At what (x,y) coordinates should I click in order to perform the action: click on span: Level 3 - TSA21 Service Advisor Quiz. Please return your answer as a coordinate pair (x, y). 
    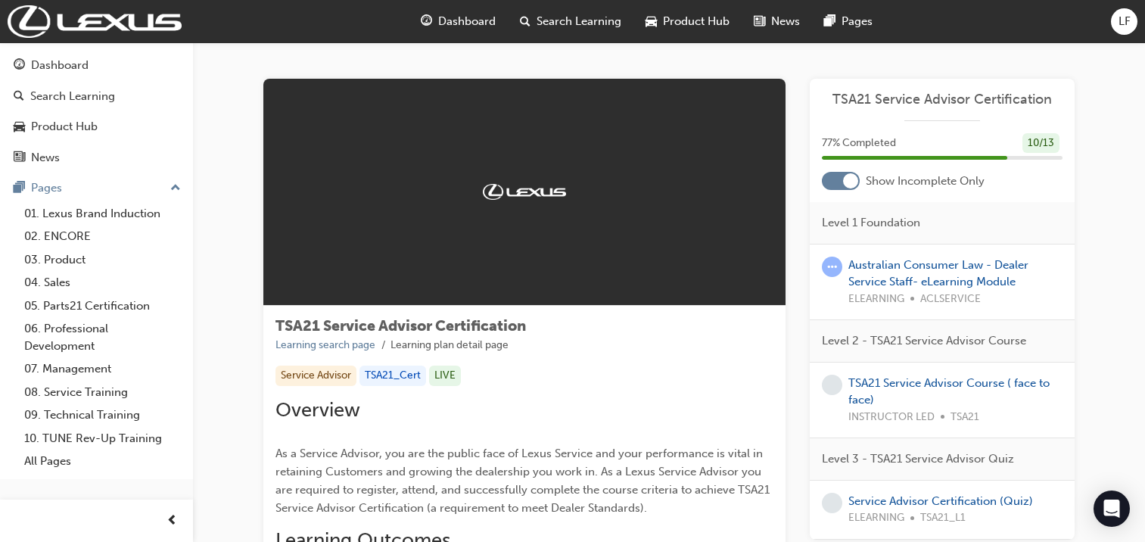
    Looking at the image, I should click on (918, 459).